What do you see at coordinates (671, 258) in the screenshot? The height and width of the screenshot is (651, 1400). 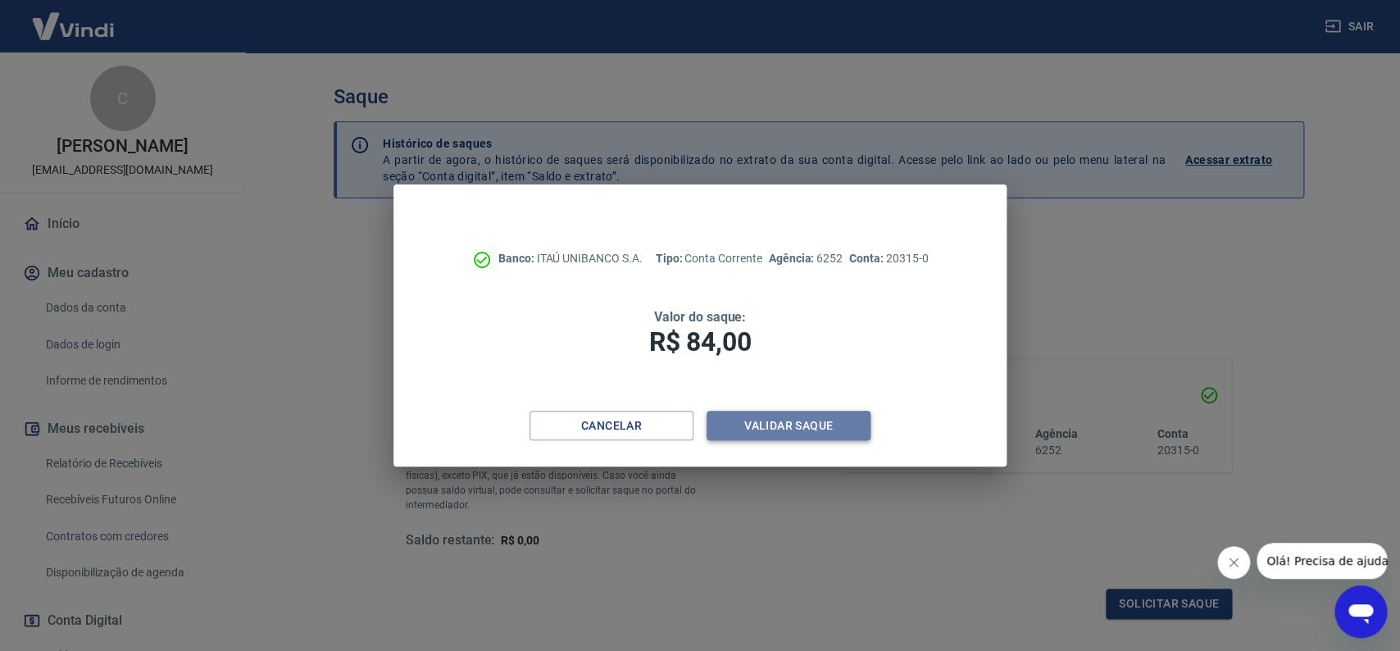 I see `span: Tipo:` at bounding box center [671, 258].